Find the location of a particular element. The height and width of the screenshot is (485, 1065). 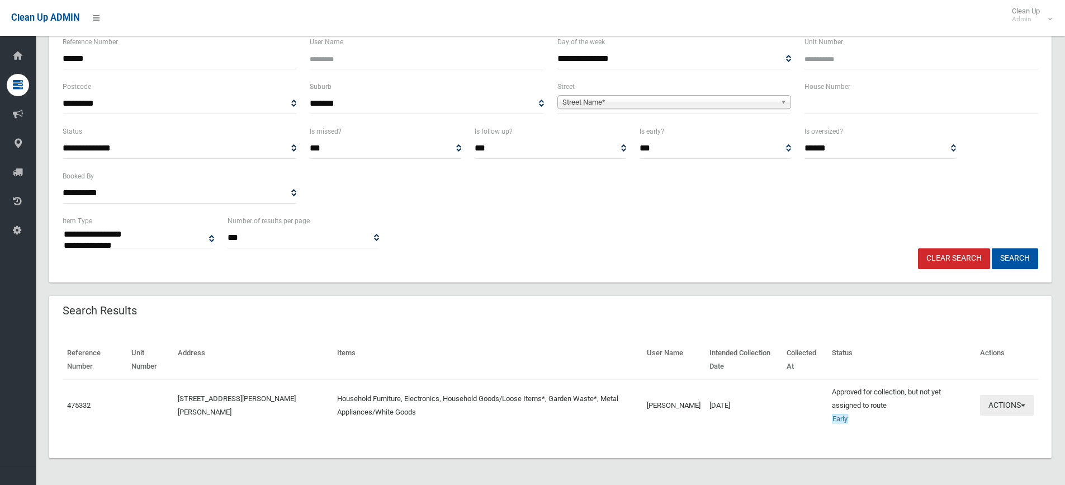

th: Address is located at coordinates (253, 359).